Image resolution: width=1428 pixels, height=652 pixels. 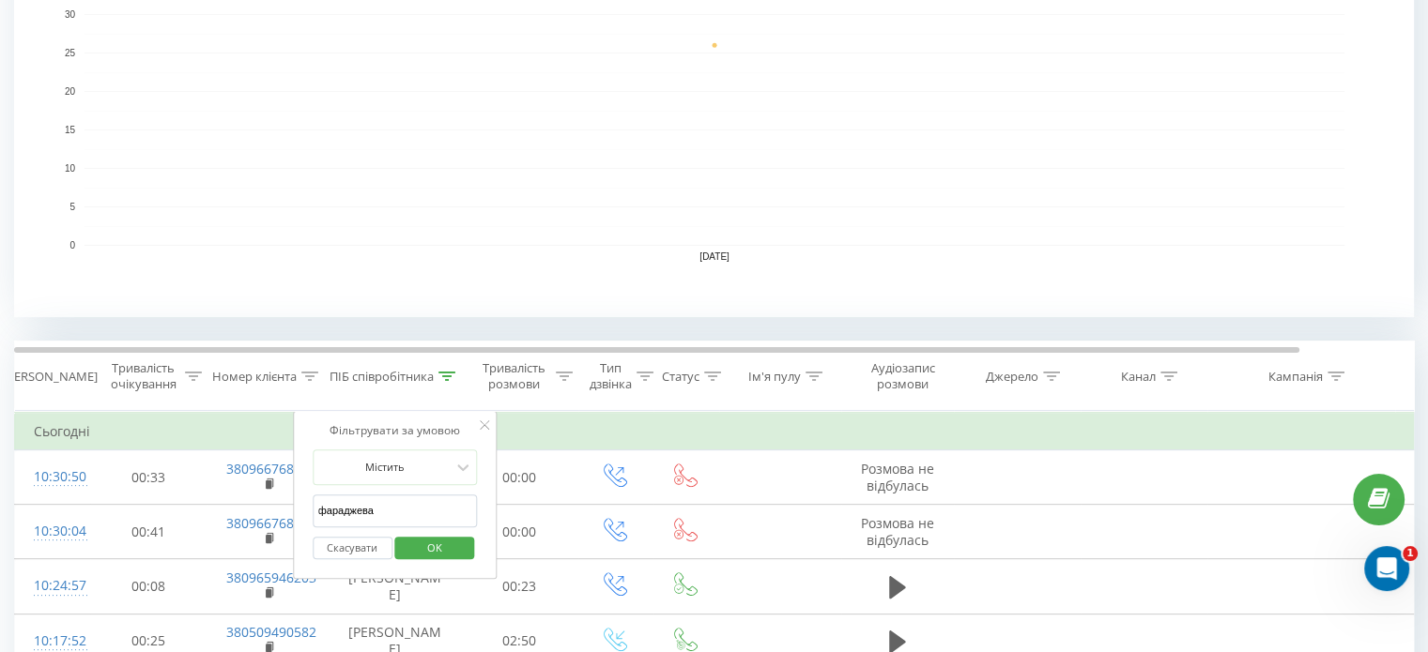 What do you see at coordinates (352, 548) in the screenshot?
I see `button: Скасувати` at bounding box center [352, 548].